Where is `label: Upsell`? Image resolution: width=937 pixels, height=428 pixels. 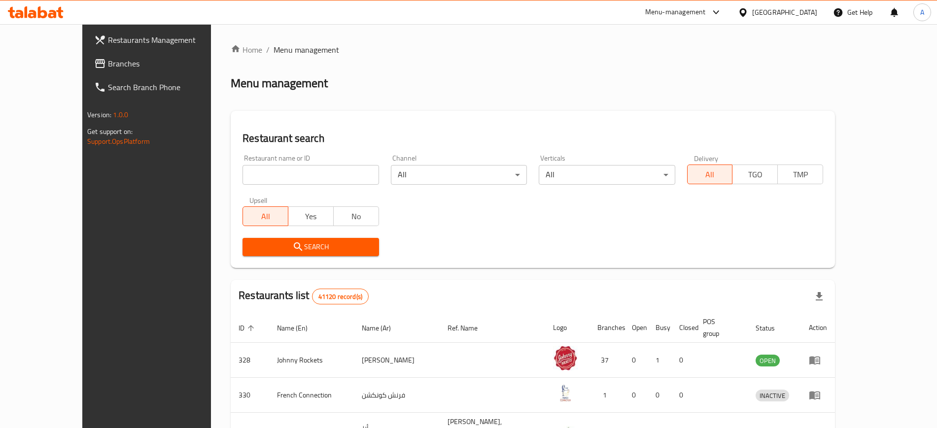
label: Upsell is located at coordinates (258, 200).